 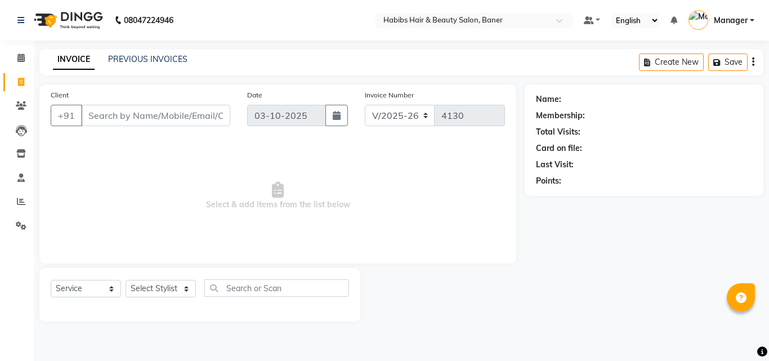 What do you see at coordinates (254, 95) in the screenshot?
I see `label: Date` at bounding box center [254, 95].